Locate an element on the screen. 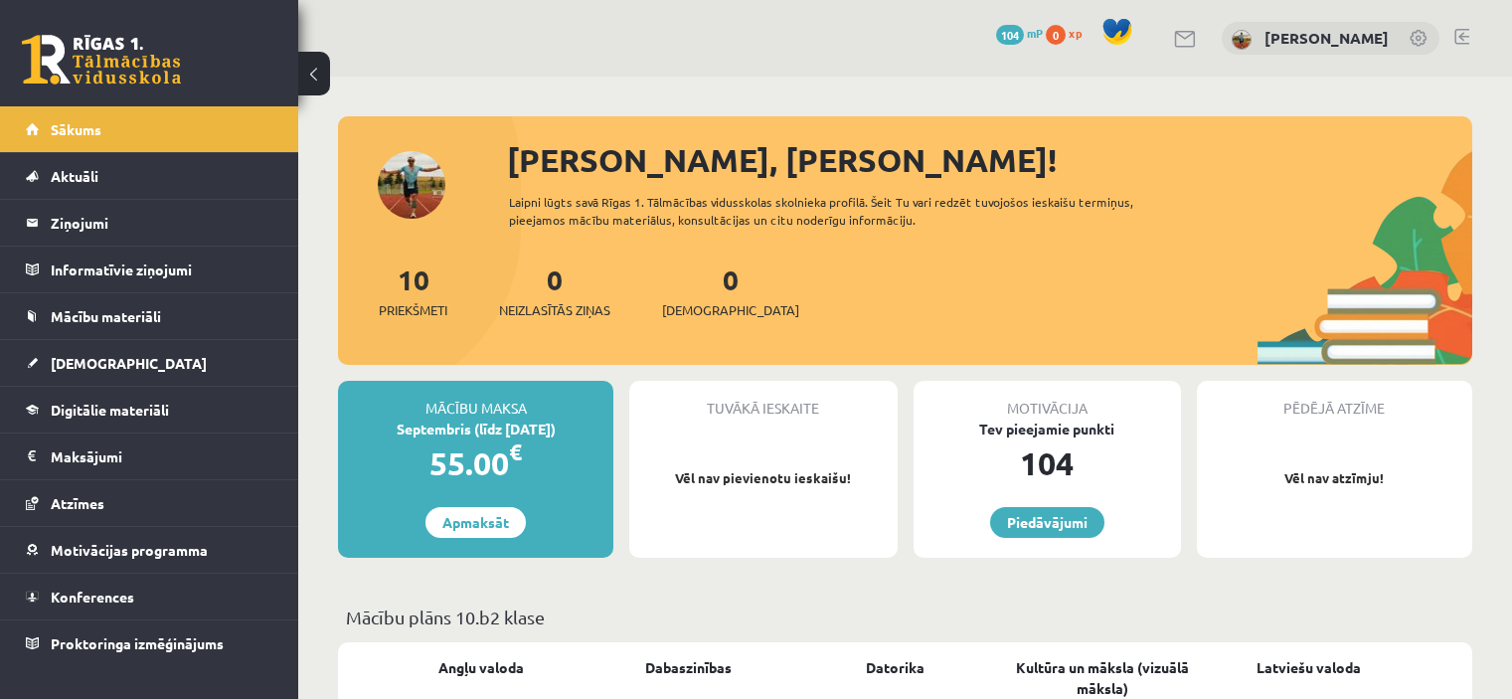  a: Dabaszinības is located at coordinates (688, 667).